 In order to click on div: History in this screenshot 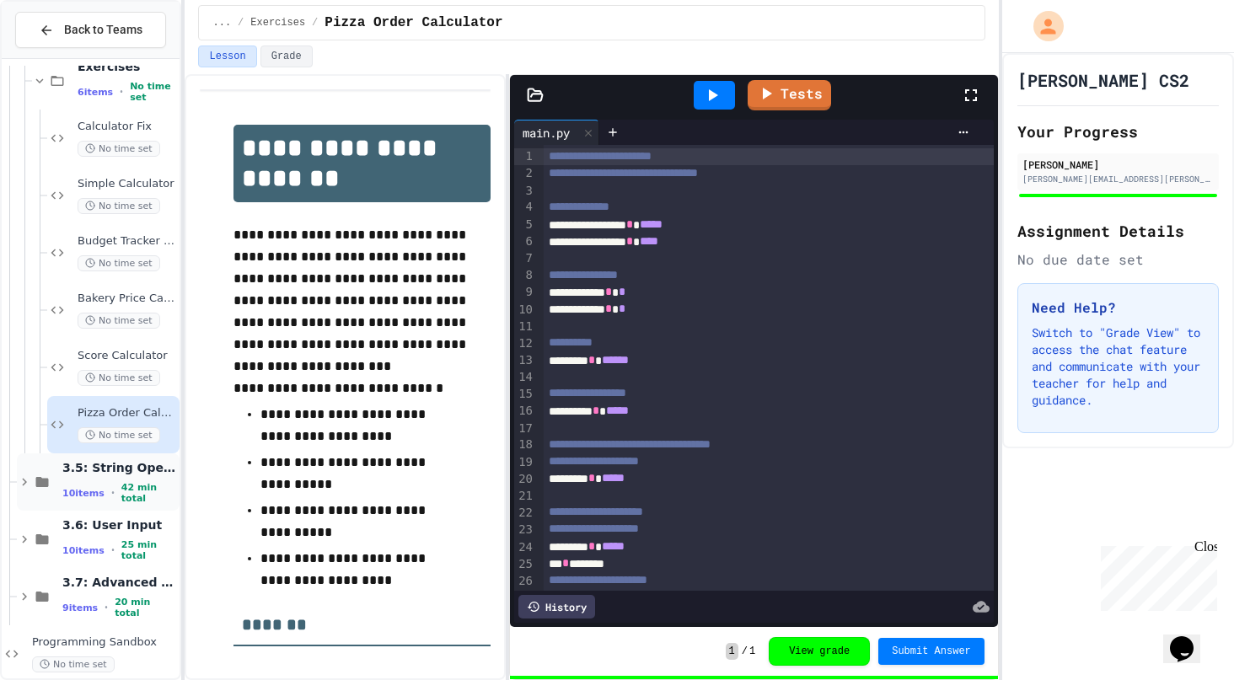, I will do `click(556, 607)`.